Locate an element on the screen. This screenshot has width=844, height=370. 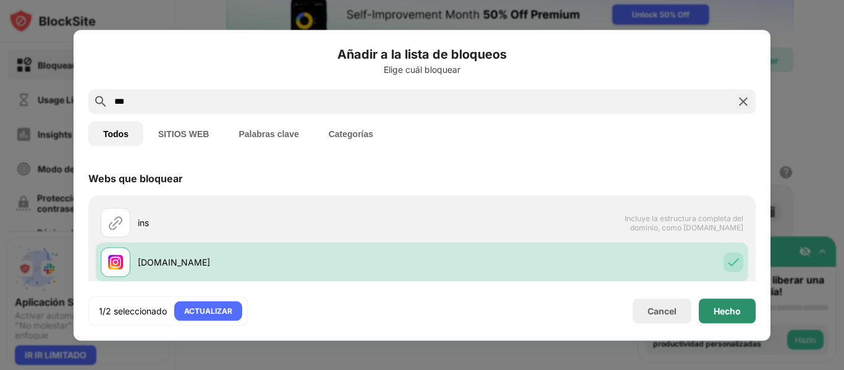
div: Cancel is located at coordinates (661, 311).